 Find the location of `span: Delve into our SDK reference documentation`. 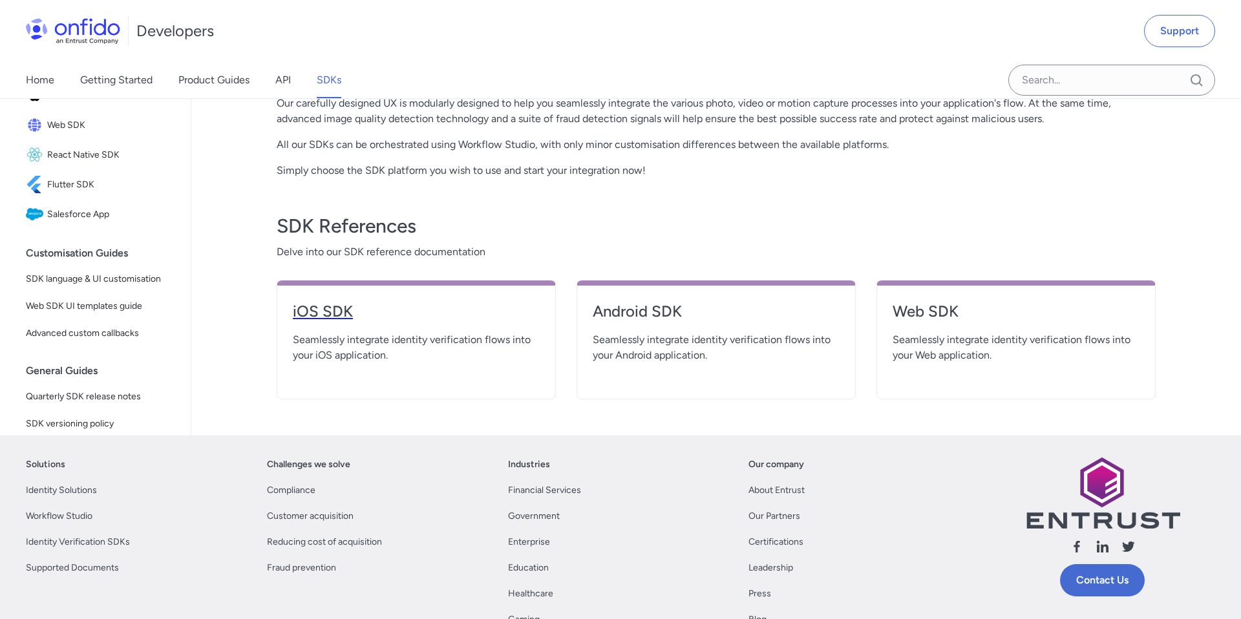

span: Delve into our SDK reference documentation is located at coordinates (716, 252).